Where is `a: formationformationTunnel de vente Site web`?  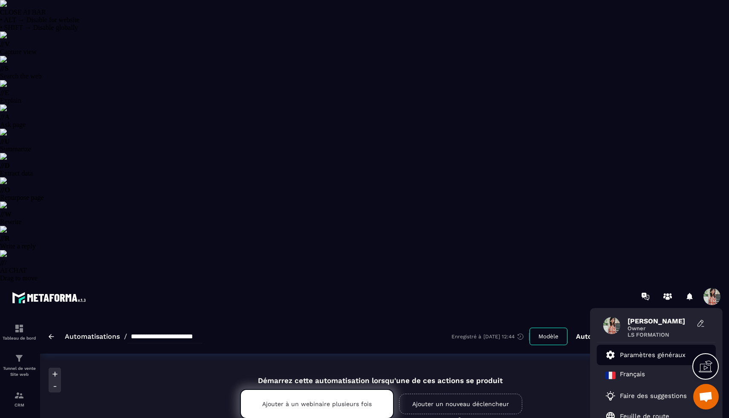 a: formationformationTunnel de vente Site web is located at coordinates (19, 366).